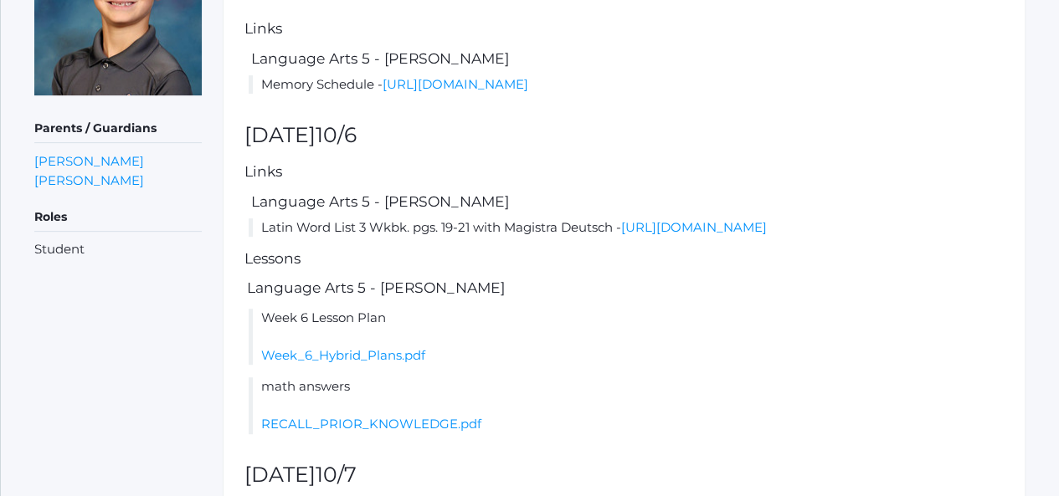 Image resolution: width=1059 pixels, height=496 pixels. Describe the element at coordinates (118, 218) in the screenshot. I see `h5: Roles` at that location.